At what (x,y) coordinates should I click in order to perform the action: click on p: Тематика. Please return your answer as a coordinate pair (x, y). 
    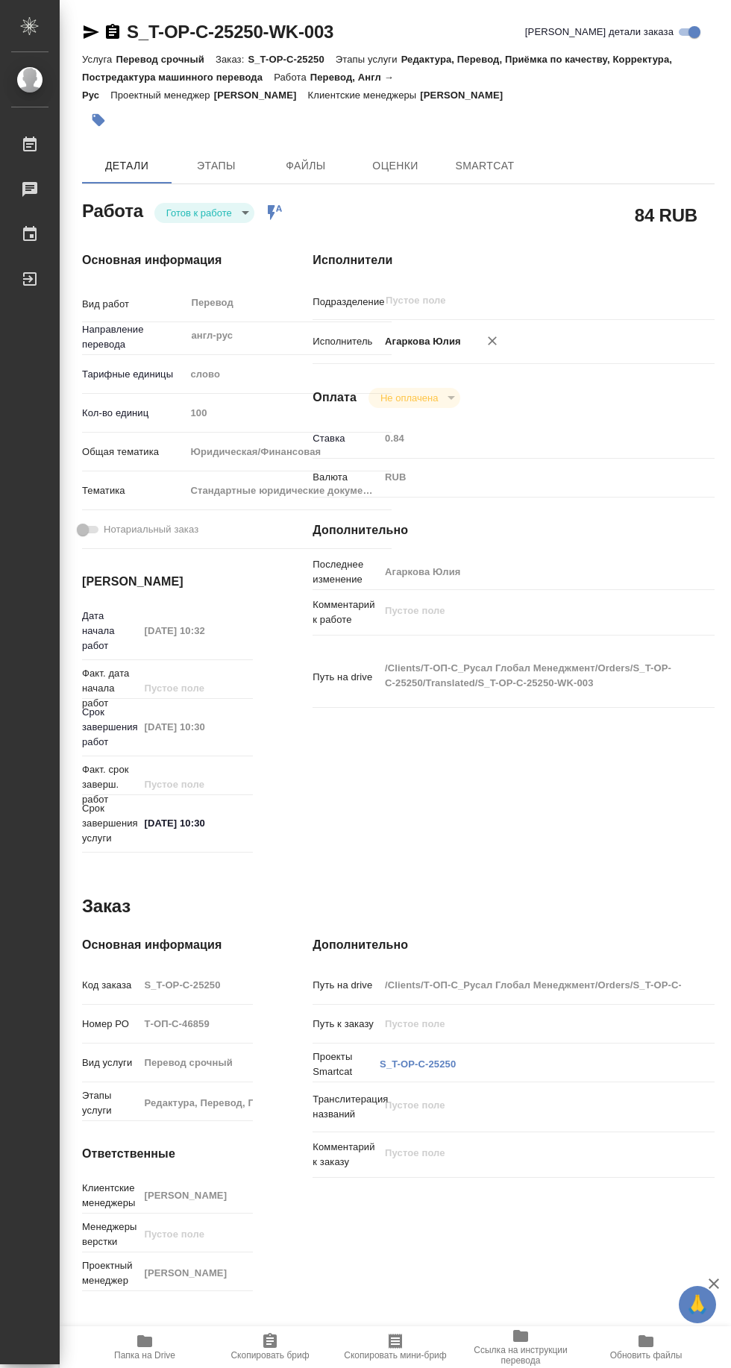
    Looking at the image, I should click on (133, 491).